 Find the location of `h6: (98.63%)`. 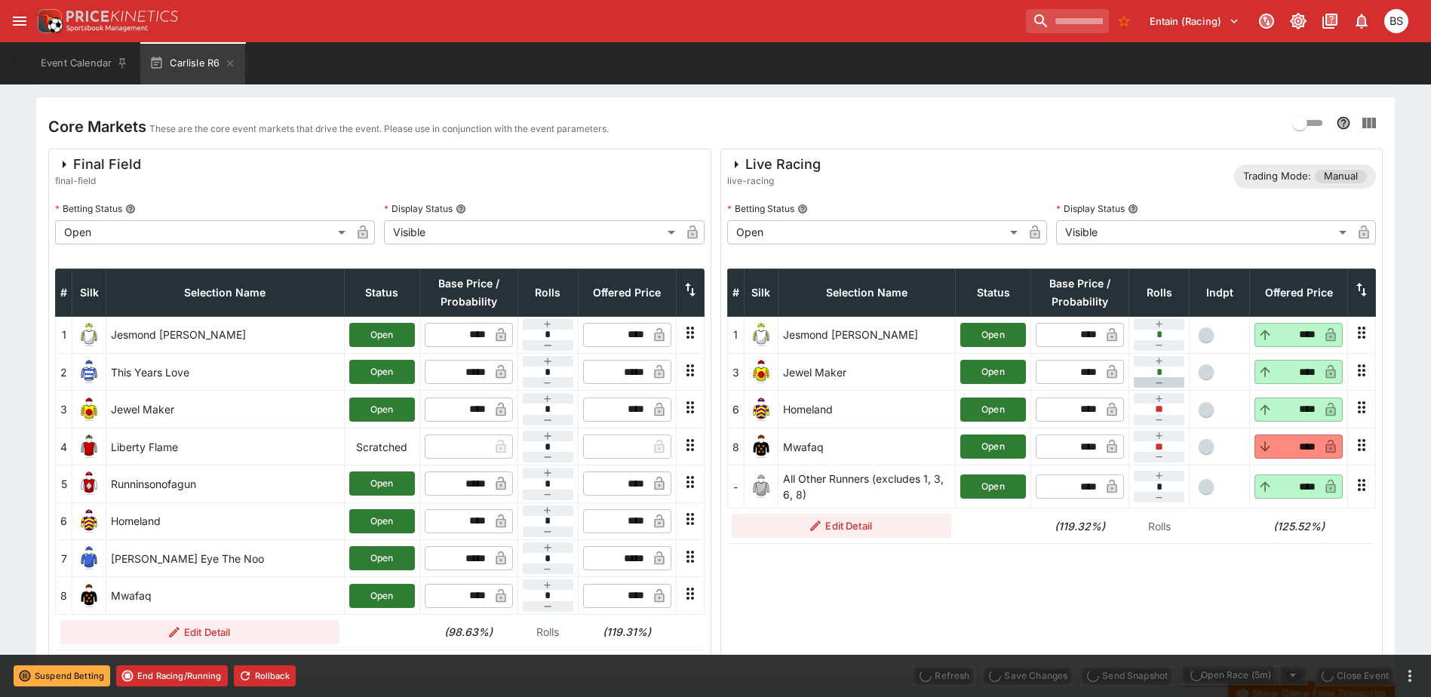

h6: (98.63%) is located at coordinates (469, 632).